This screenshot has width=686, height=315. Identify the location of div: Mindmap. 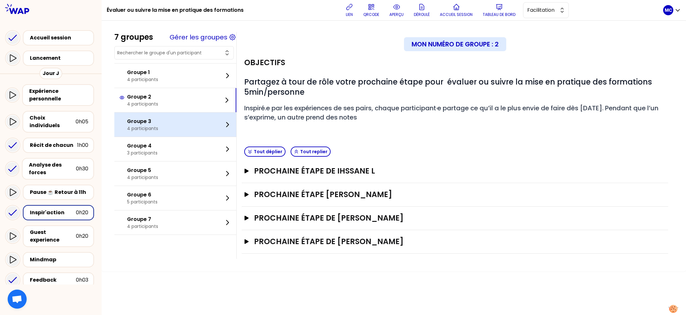
(59, 259).